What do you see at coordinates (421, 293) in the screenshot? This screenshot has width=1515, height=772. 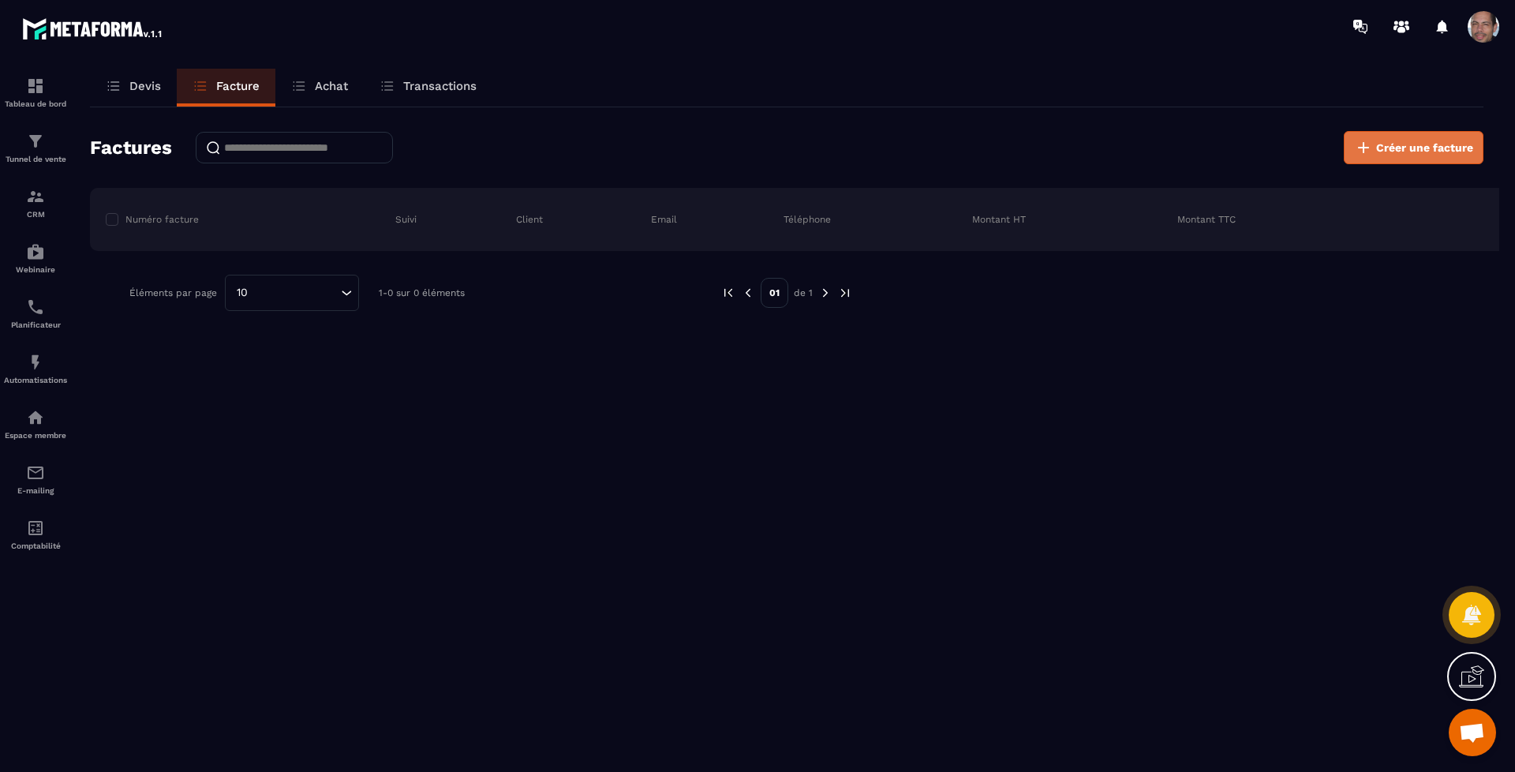 I see `p: 1-0 sur 0 éléments` at bounding box center [421, 293].